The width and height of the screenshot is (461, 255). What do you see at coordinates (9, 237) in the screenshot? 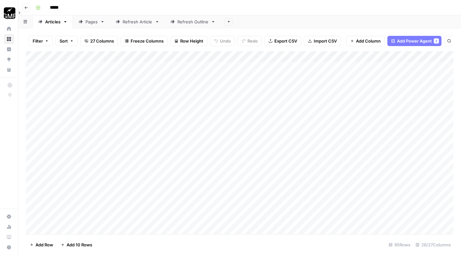
I see `a: Learning Hub` at bounding box center [9, 237].